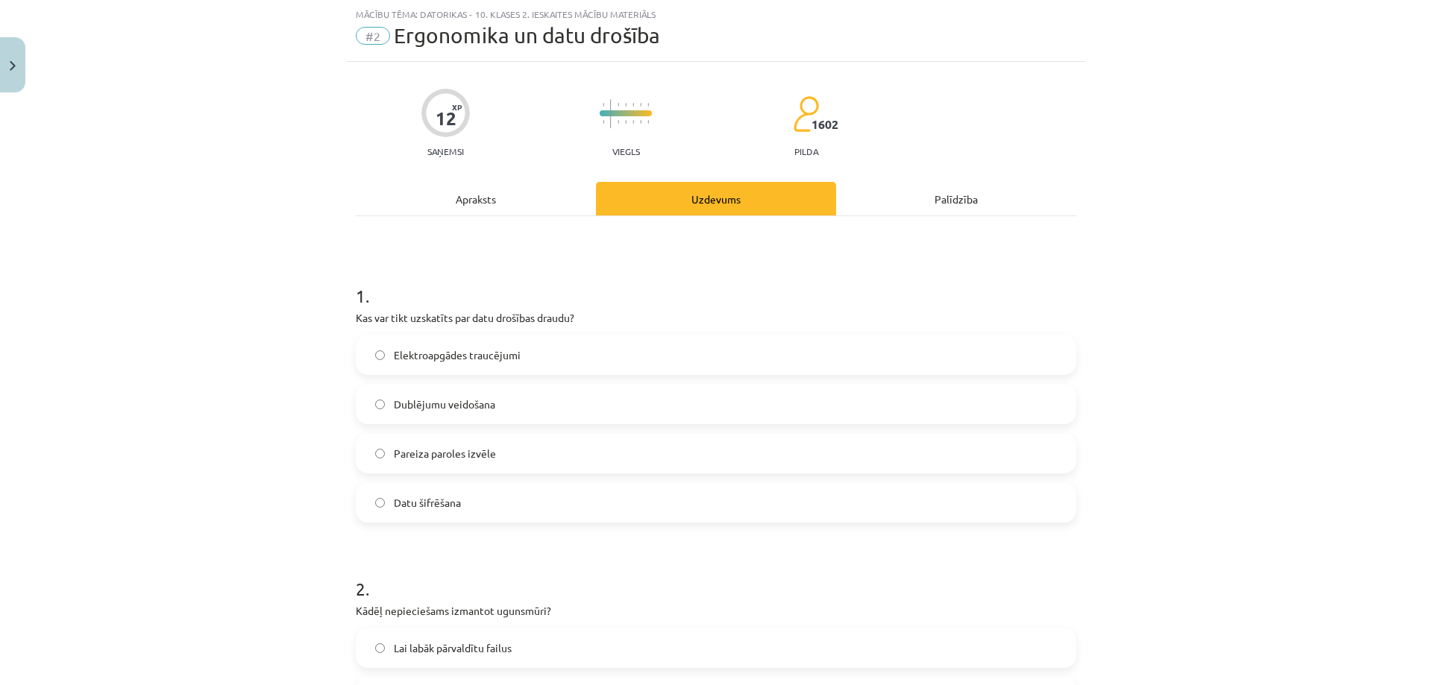  I want to click on p: Kas var tikt uzskatīts par datu drošības draudu?, so click(716, 318).